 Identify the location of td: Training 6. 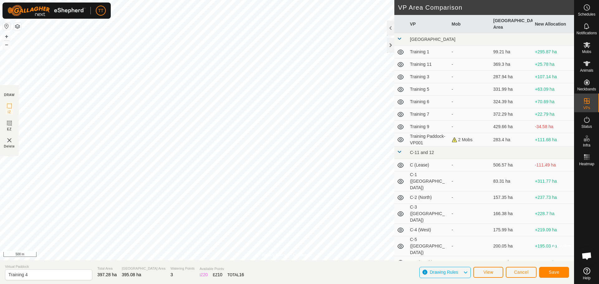
(429, 102).